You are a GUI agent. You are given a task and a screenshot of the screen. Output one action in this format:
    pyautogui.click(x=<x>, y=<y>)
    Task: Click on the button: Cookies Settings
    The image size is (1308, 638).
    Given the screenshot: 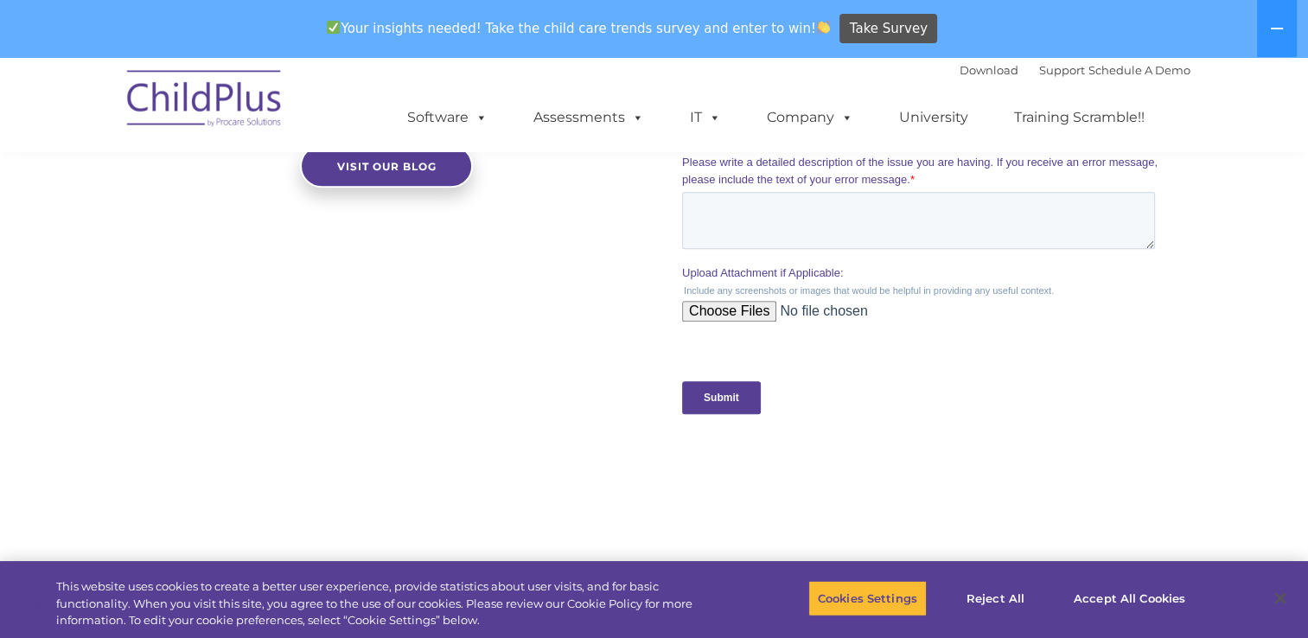 What is the action you would take?
    pyautogui.click(x=867, y=598)
    